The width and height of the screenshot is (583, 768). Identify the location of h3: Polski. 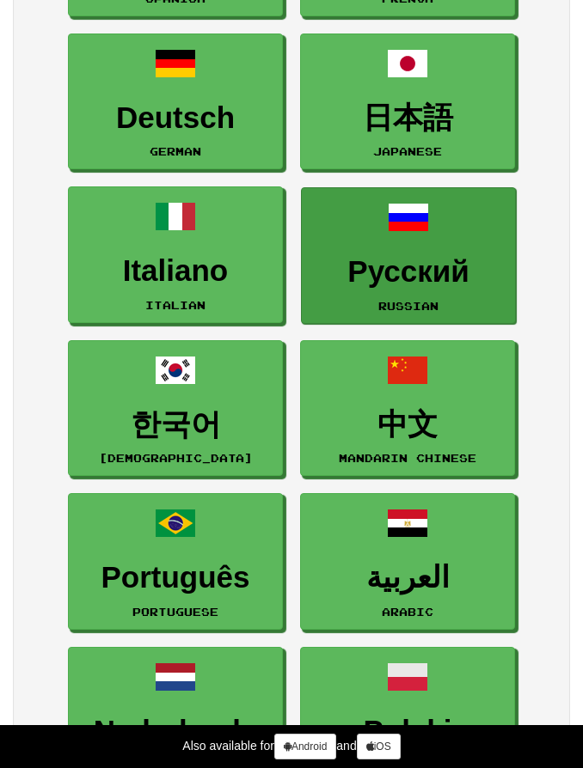
(407, 731).